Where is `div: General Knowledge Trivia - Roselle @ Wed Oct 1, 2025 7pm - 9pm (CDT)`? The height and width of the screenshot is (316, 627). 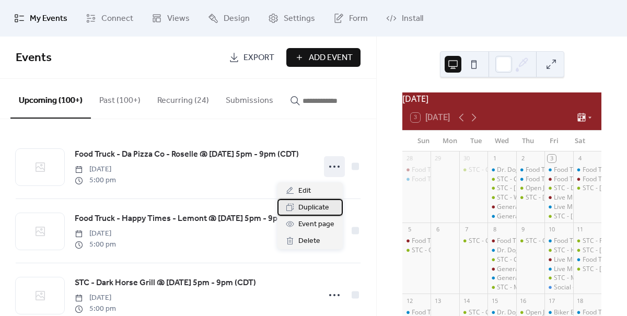
div: General Knowledge Trivia - Roselle @ Wed Oct 1, 2025 7pm - 9pm (CDT) is located at coordinates (501, 216).